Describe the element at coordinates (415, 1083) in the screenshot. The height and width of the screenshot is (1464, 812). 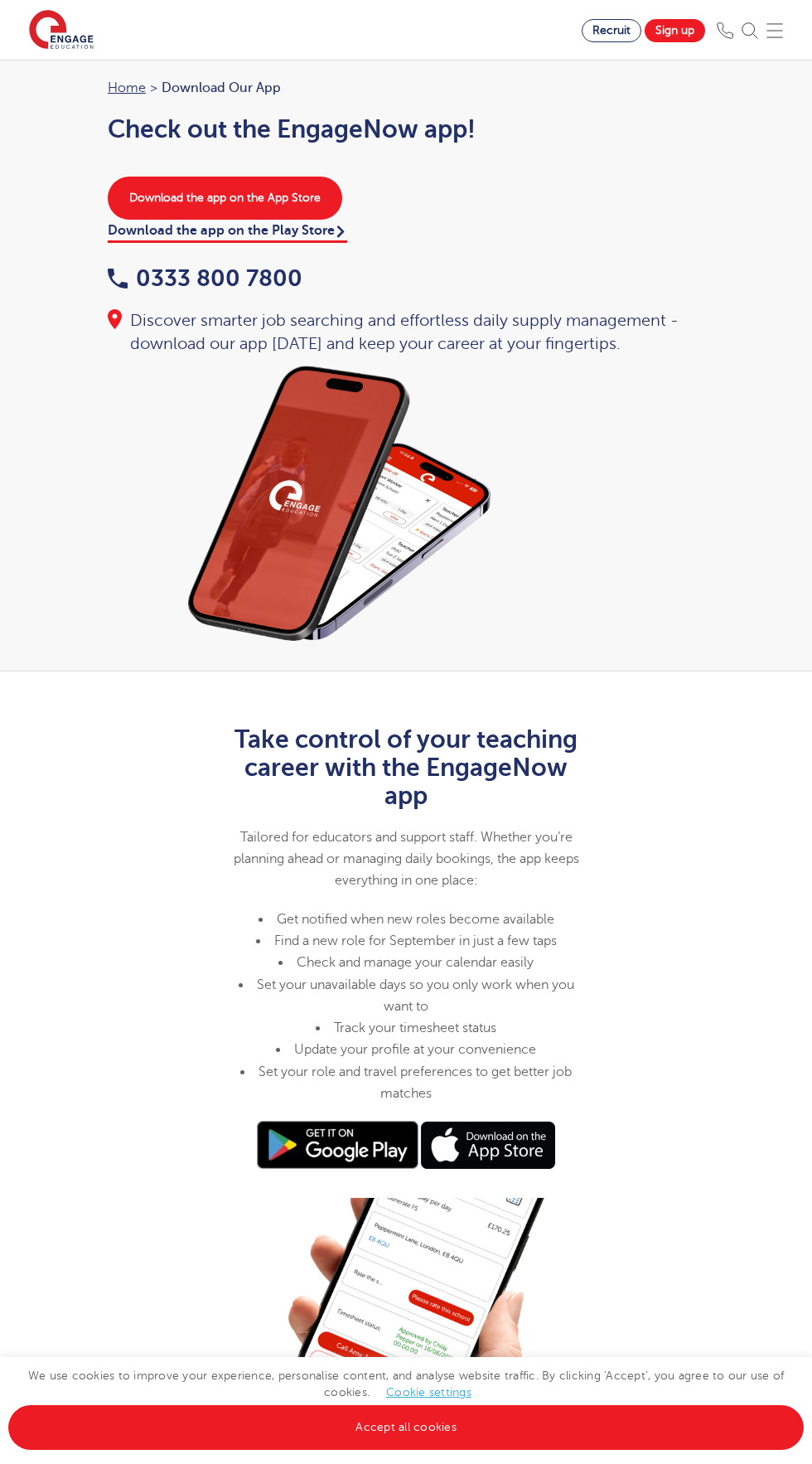
I see `span: Set your role and travel preferences to get better job matches` at that location.